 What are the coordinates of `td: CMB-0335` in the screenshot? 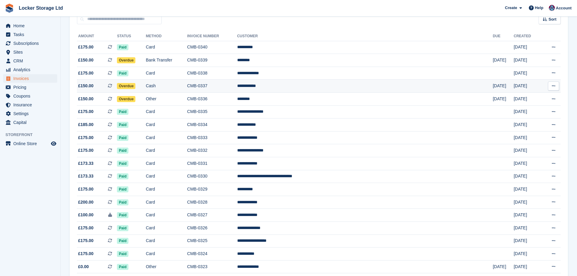 It's located at (212, 112).